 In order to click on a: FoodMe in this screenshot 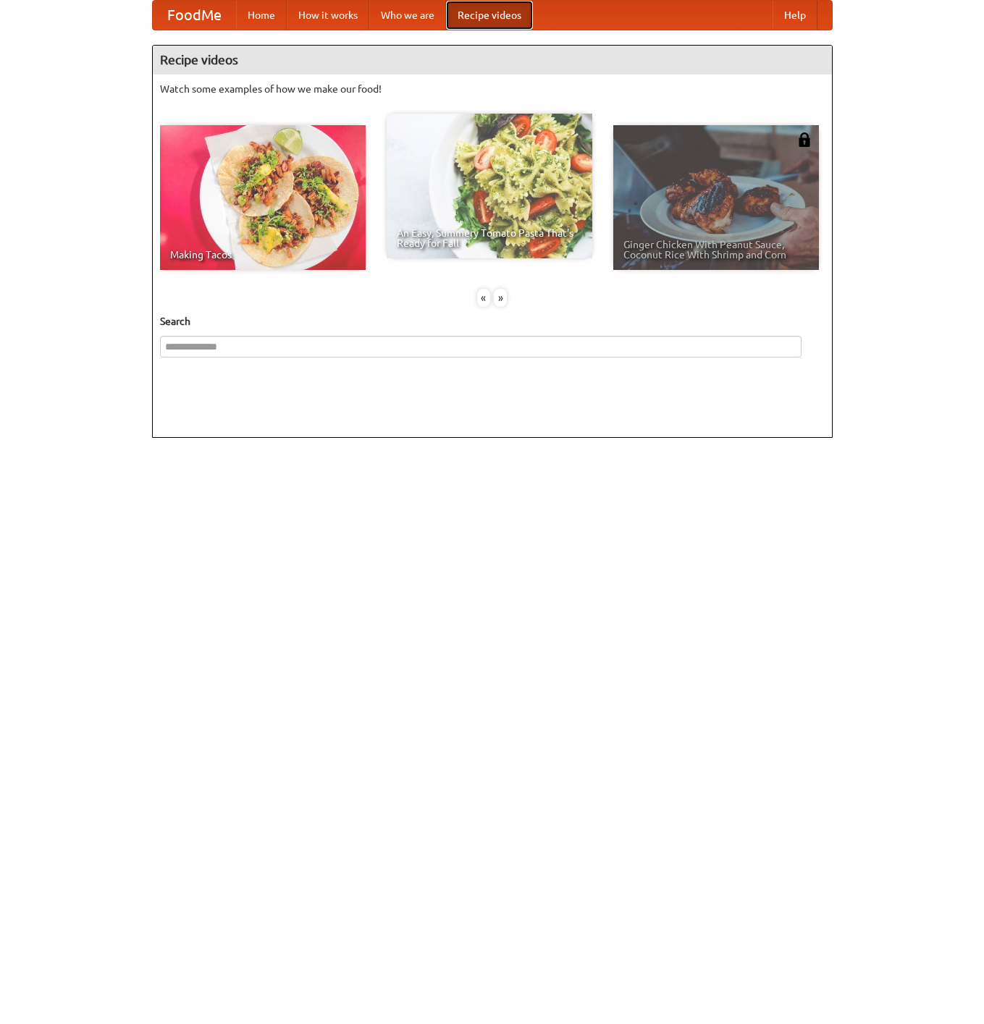, I will do `click(194, 15)`.